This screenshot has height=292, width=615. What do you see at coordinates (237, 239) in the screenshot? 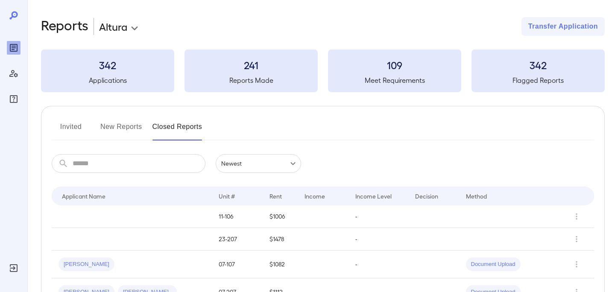
I see `td: 23-207` at bounding box center [237, 239].